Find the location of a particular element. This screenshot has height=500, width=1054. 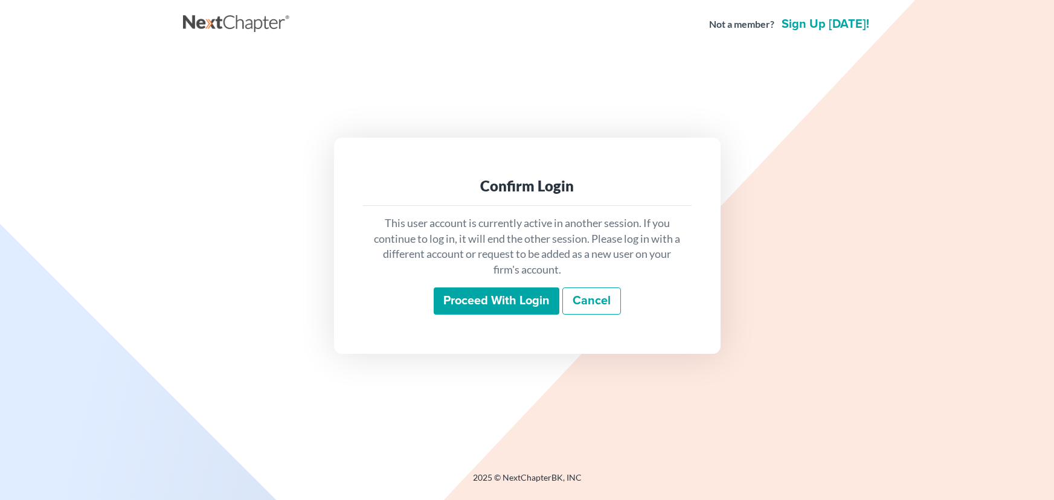

input: Proceed with login is located at coordinates (496, 301).